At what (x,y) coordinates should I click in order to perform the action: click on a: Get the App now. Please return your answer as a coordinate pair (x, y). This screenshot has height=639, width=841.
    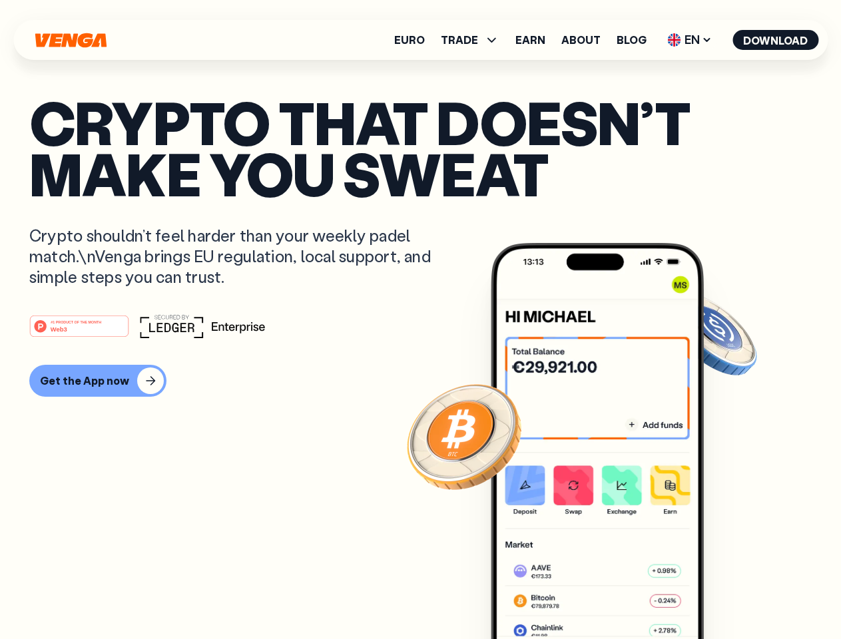
    Looking at the image, I should click on (420, 381).